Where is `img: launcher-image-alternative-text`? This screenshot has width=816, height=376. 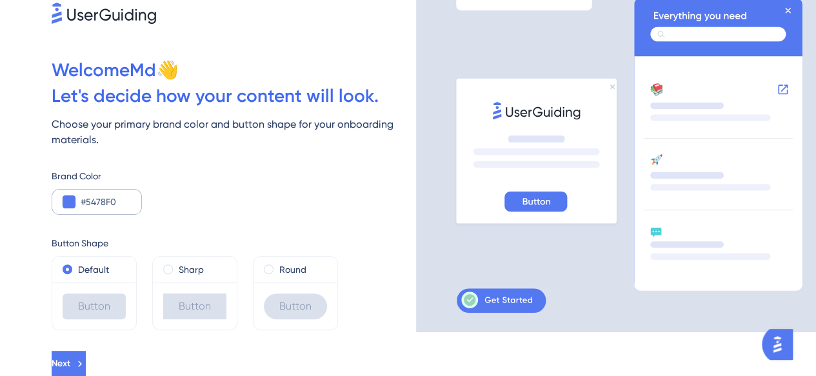 img: launcher-image-alternative-text is located at coordinates (15, 19).